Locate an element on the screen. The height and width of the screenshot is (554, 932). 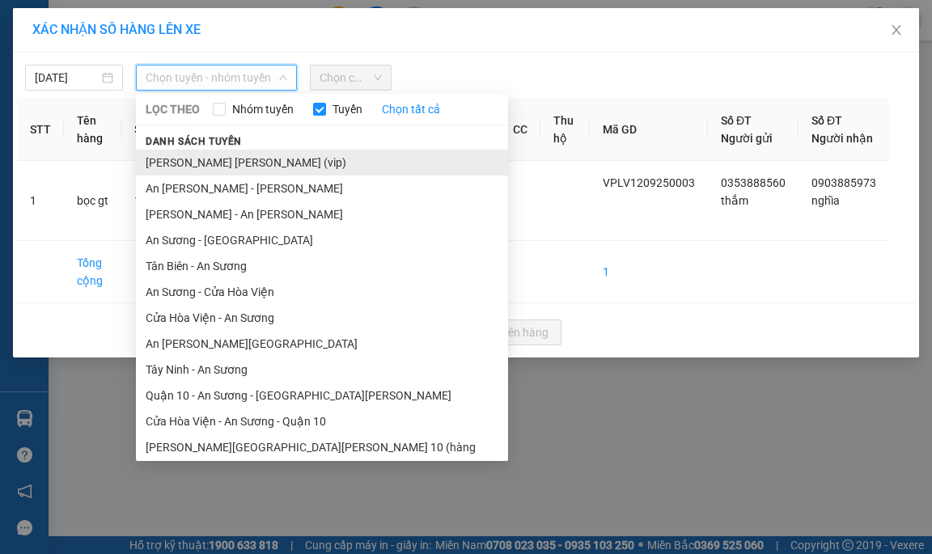
span: Tuyến is located at coordinates (347, 109).